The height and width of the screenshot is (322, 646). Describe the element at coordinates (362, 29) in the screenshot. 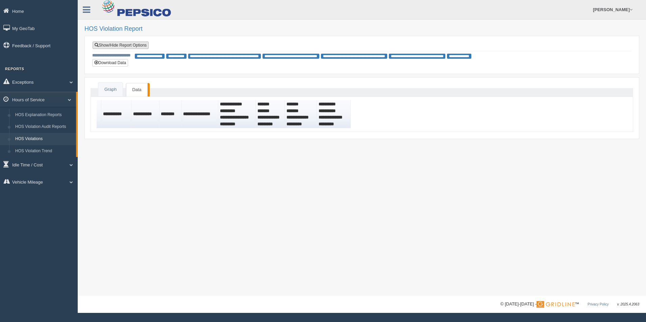

I see `h2: HOS Violation Report` at that location.